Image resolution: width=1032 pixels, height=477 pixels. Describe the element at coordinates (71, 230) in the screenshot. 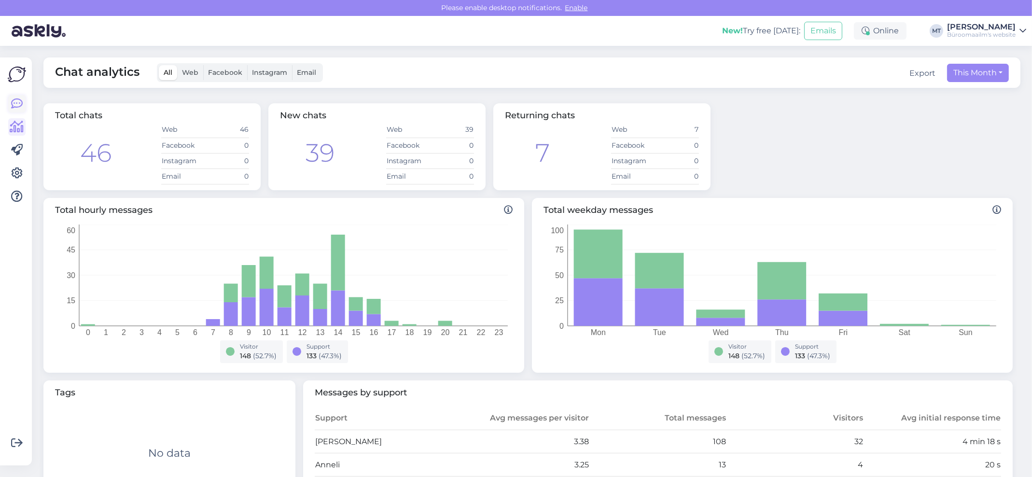

I see `tspan: 60` at that location.